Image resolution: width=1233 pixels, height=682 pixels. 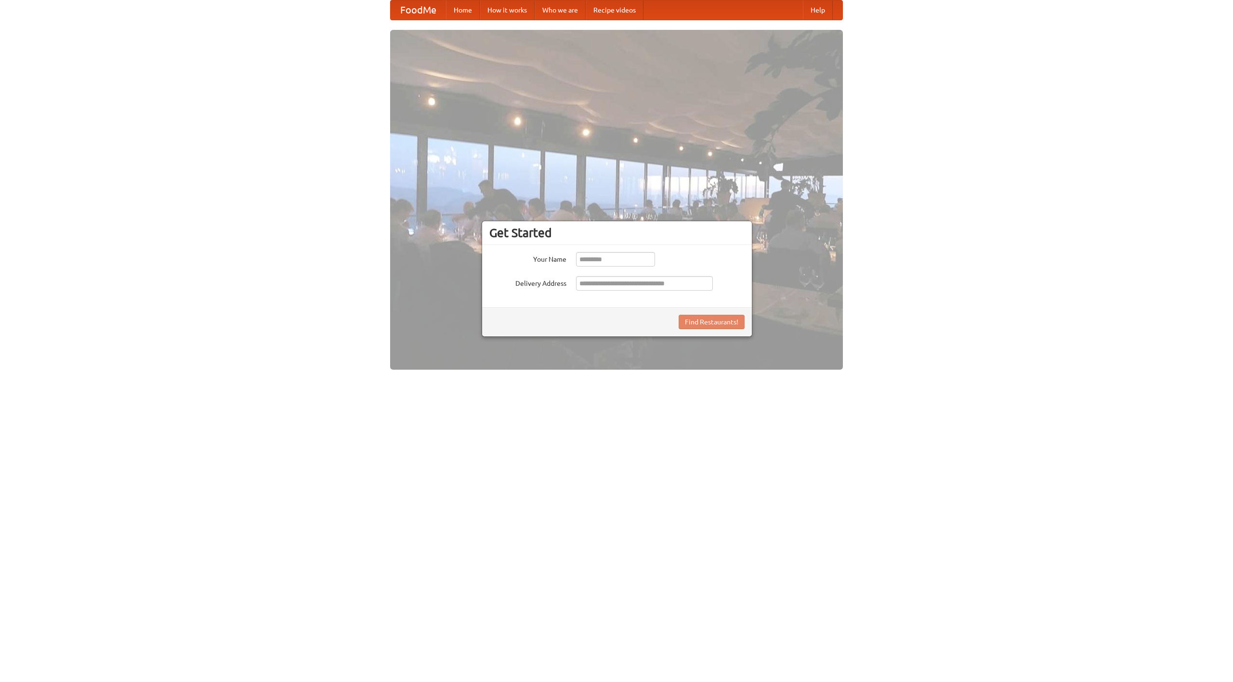 What do you see at coordinates (617, 233) in the screenshot?
I see `h3: Get Started` at bounding box center [617, 233].